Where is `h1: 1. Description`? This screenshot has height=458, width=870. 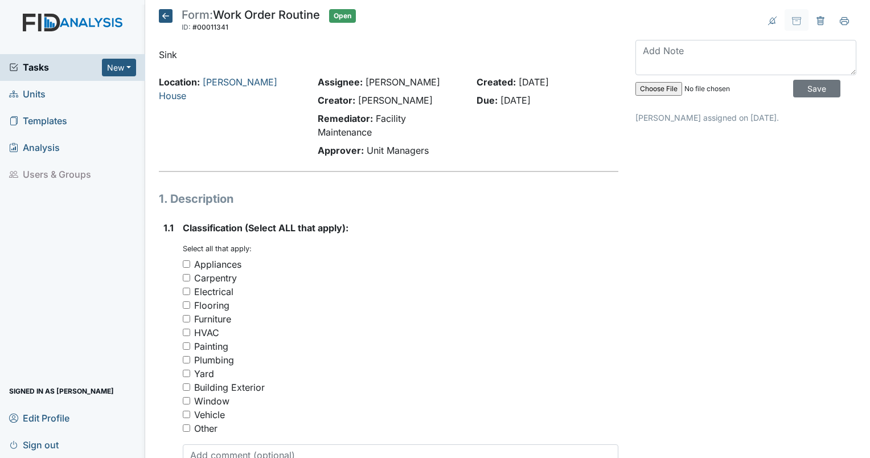 h1: 1. Description is located at coordinates (388, 199).